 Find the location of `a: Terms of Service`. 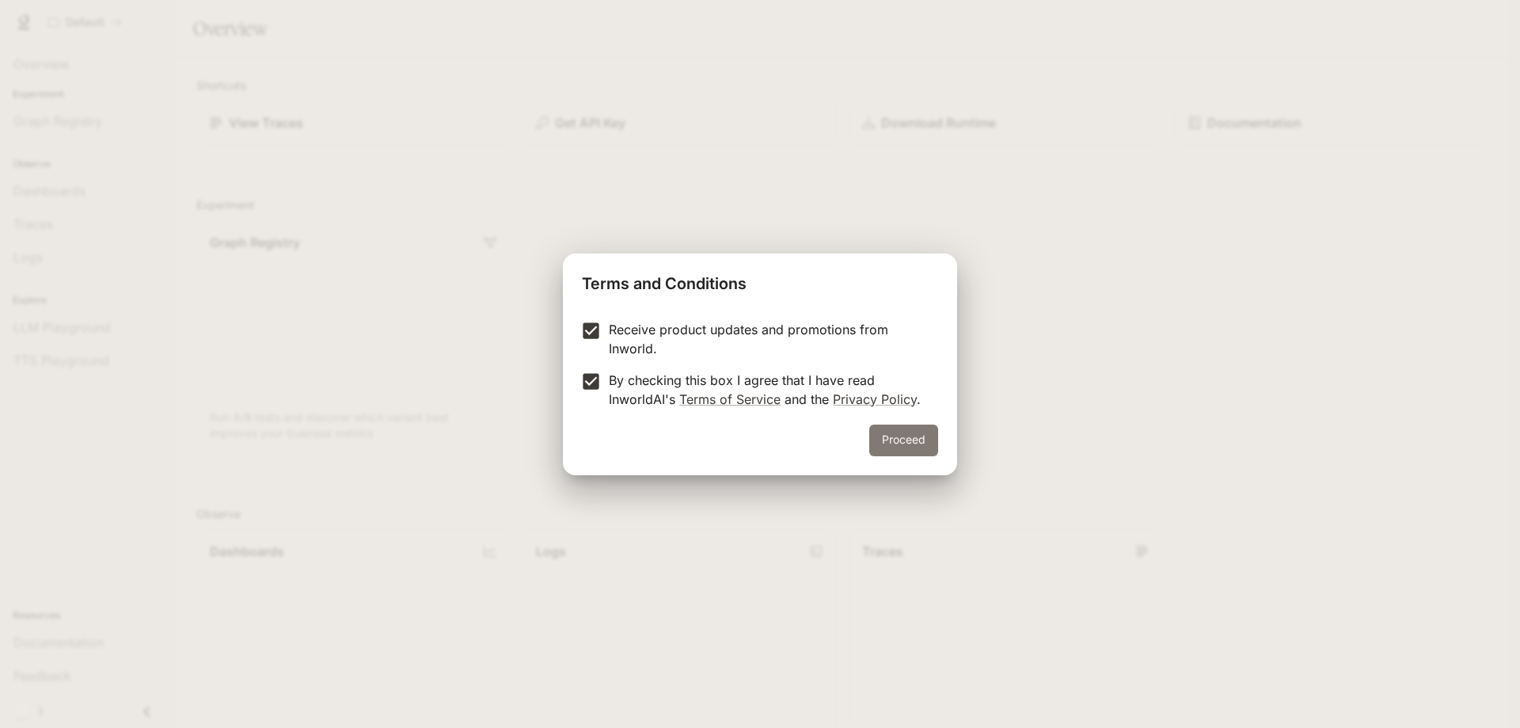

a: Terms of Service is located at coordinates (730, 399).